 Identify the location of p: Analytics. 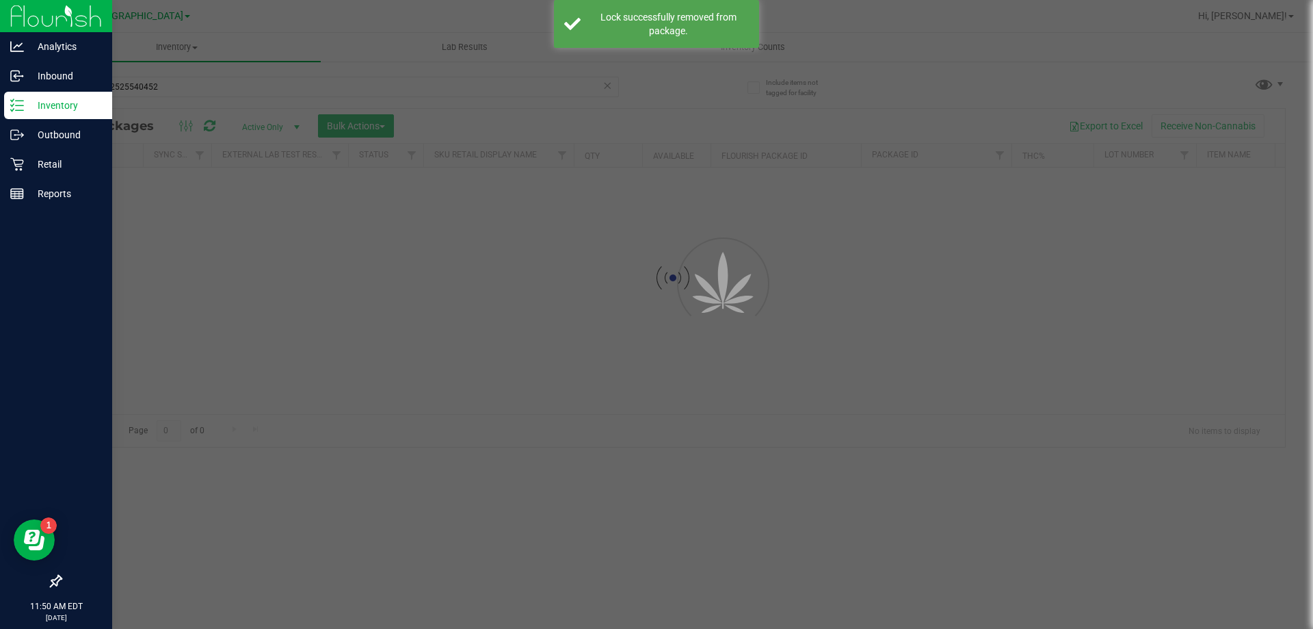
(65, 47).